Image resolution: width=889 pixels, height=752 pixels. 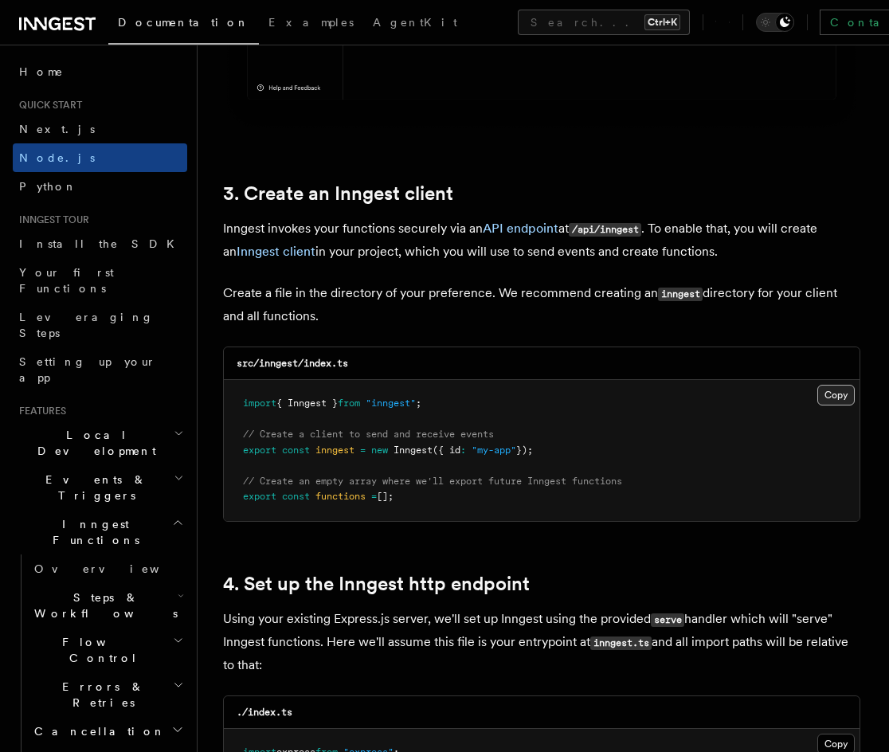 What do you see at coordinates (668, 620) in the screenshot?
I see `code: serve` at bounding box center [668, 620].